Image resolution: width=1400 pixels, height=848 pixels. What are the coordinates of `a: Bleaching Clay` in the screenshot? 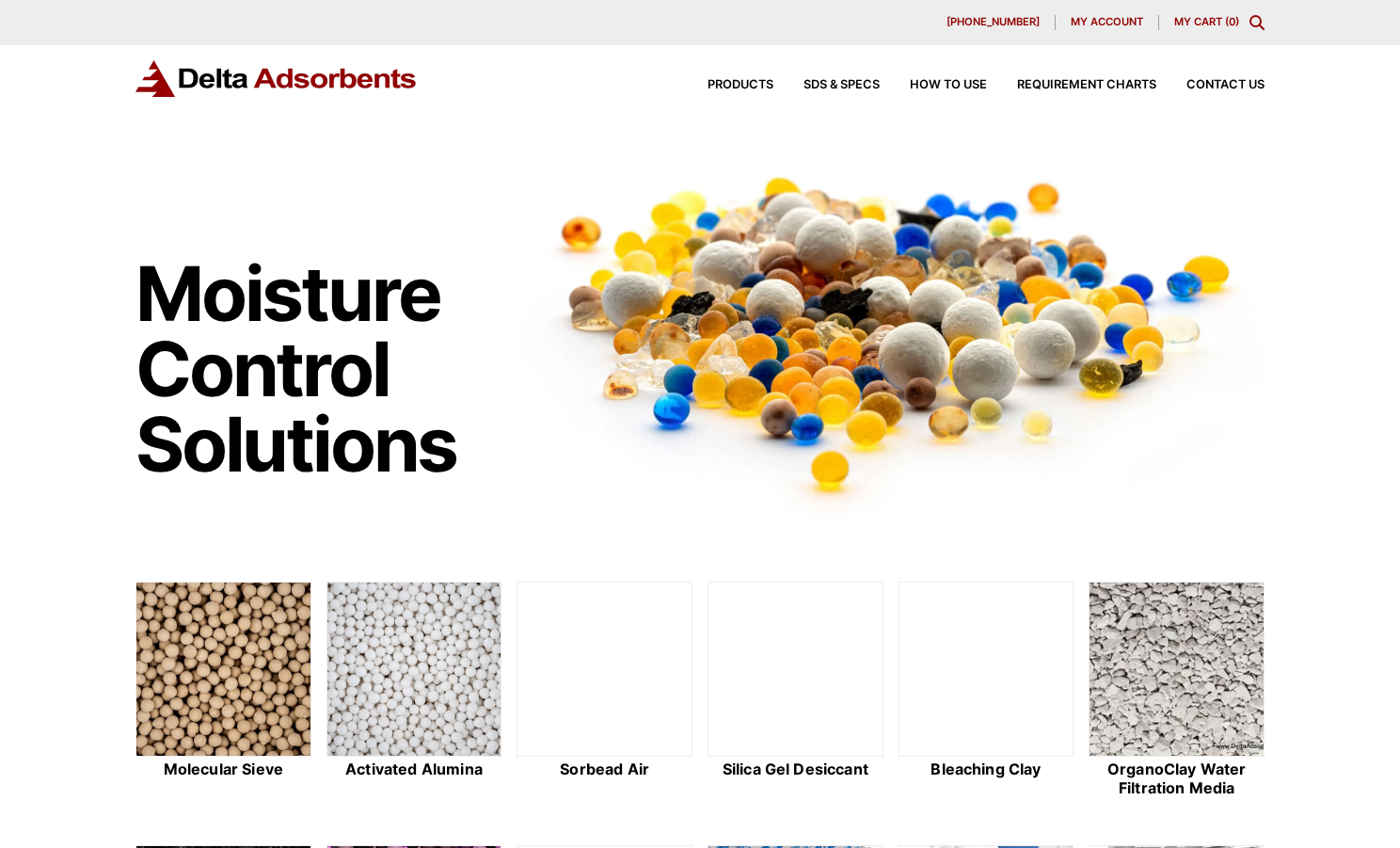 It's located at (986, 690).